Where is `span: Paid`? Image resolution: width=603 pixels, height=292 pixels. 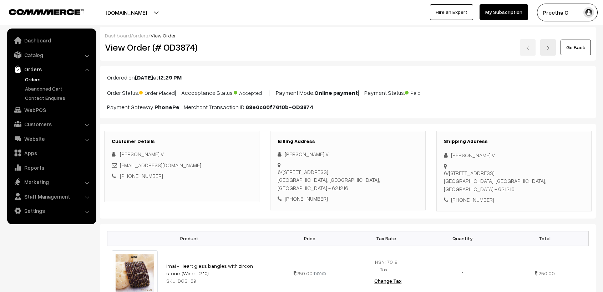
span: Paid is located at coordinates (423, 92).